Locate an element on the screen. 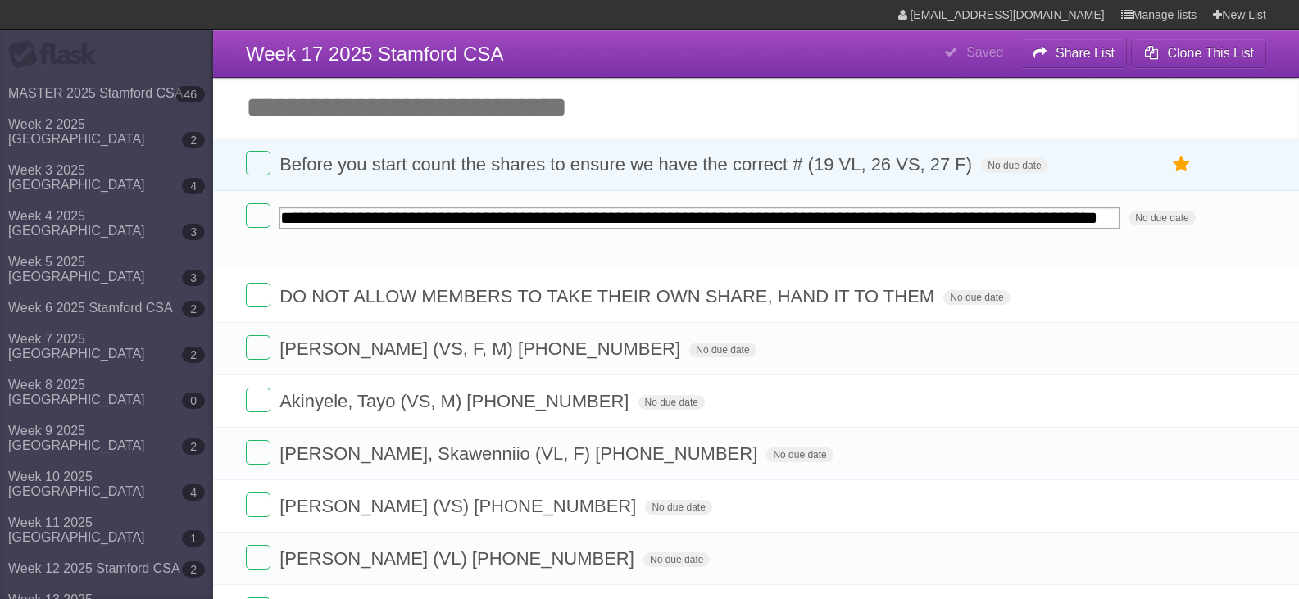 Image resolution: width=1299 pixels, height=599 pixels. span: Week 17 2025 Stamford CSA is located at coordinates (375, 53).